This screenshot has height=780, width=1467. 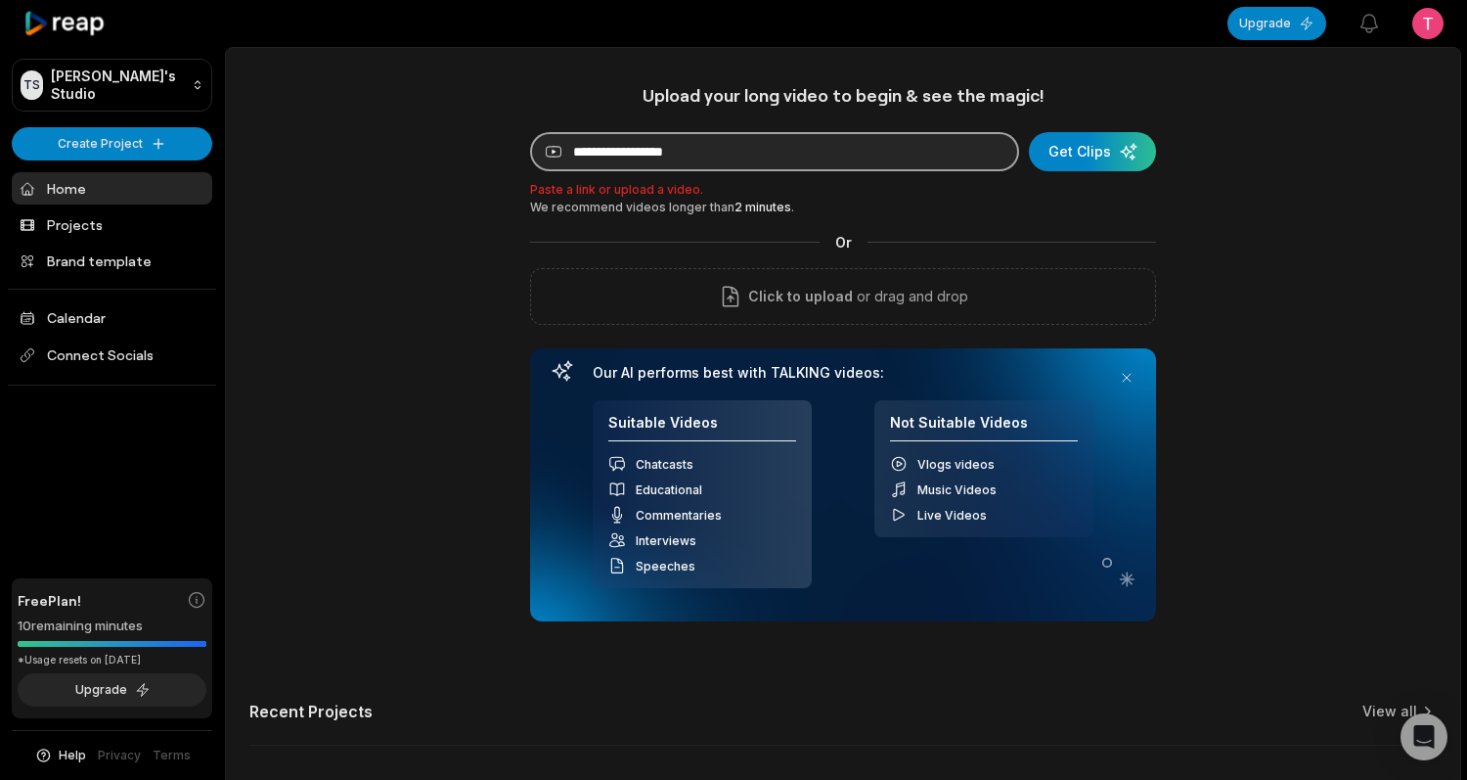 I want to click on div: We recommend videos longer than ., so click(x=843, y=207).